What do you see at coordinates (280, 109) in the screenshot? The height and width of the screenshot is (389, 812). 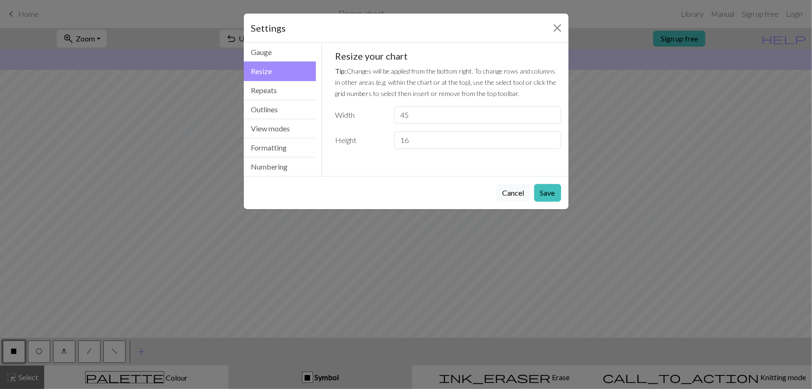 I see `button: Outlines` at bounding box center [280, 109].